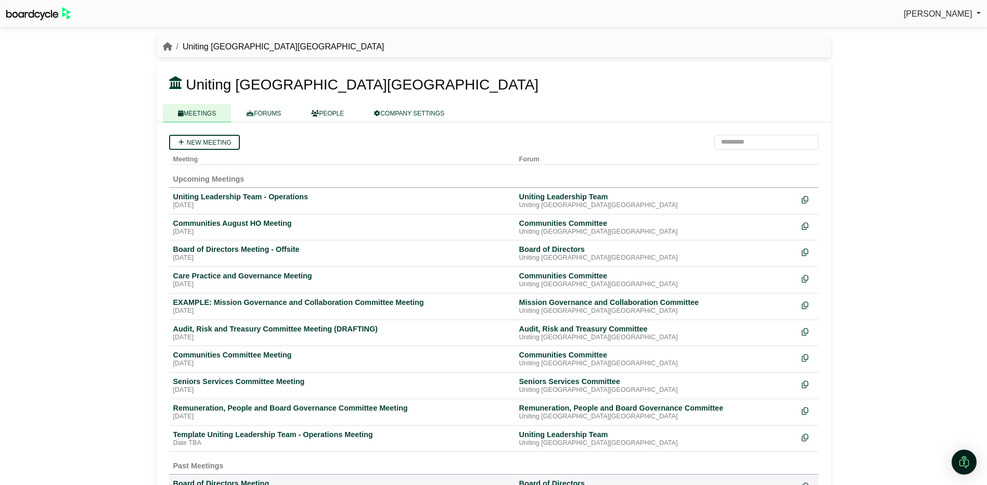  What do you see at coordinates (327, 113) in the screenshot?
I see `a: PEOPLE` at bounding box center [327, 113].